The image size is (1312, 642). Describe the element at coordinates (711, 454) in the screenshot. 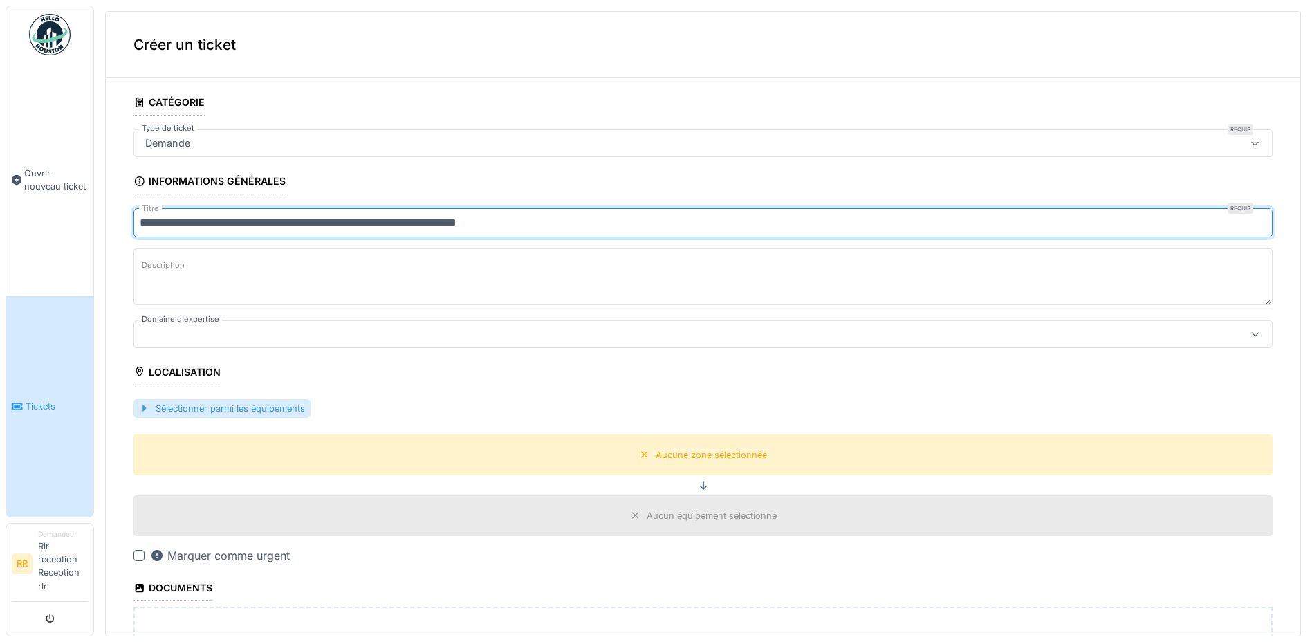

I see `div: Aucune zone sélectionnée` at that location.